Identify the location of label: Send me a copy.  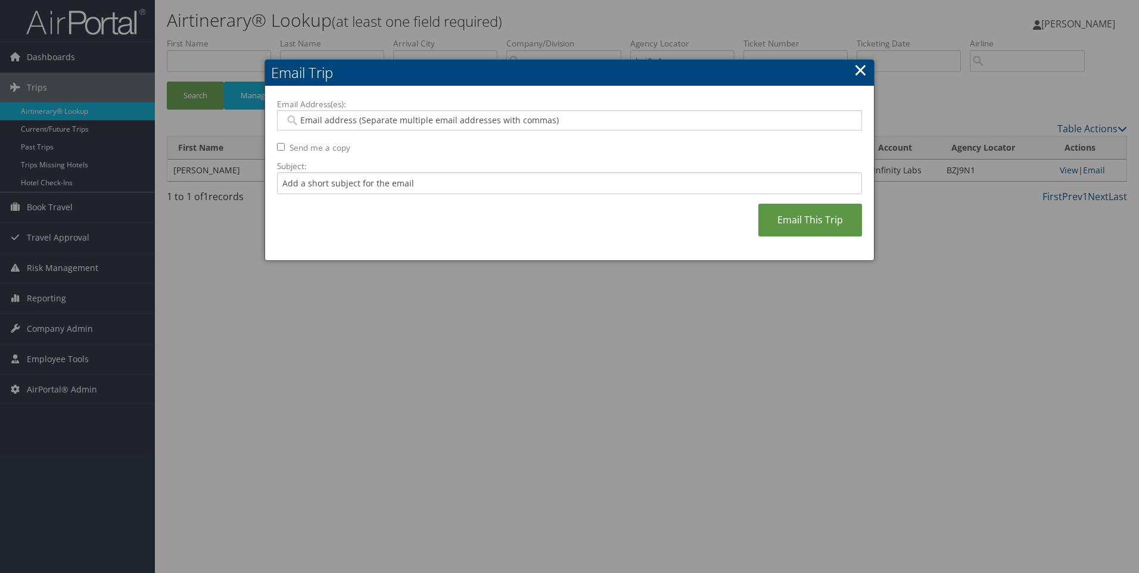
(320, 148).